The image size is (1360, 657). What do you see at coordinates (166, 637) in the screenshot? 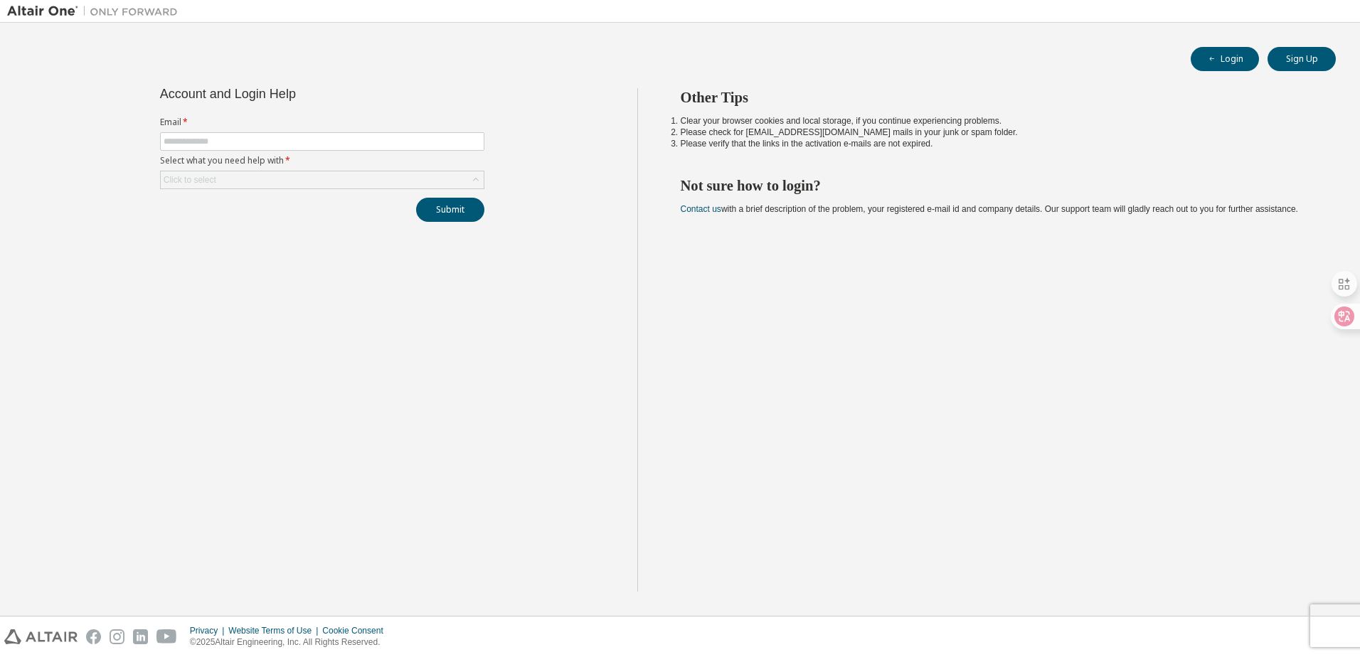
I see `img: youtube.svg` at bounding box center [166, 637].